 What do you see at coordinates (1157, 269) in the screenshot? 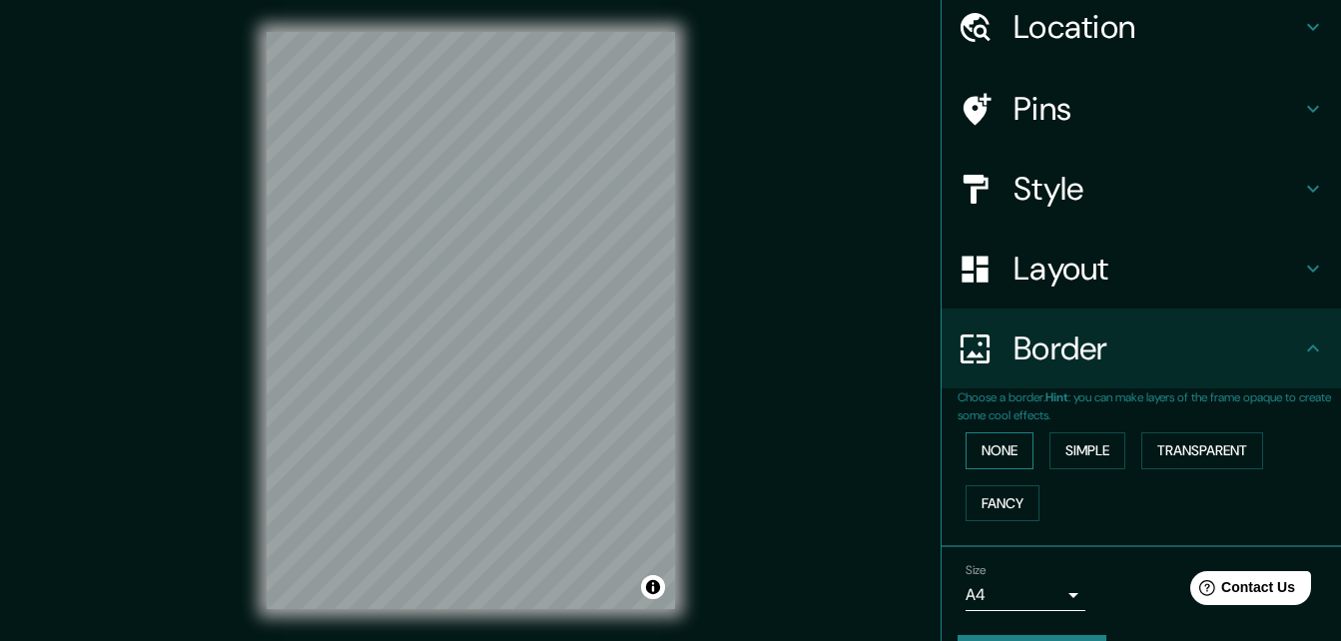
I see `h4: Layout` at bounding box center [1157, 269].